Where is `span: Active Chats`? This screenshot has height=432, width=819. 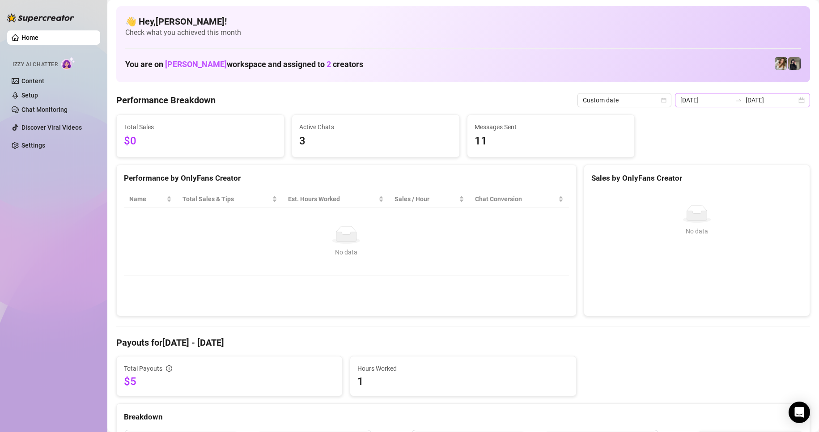
span: Active Chats is located at coordinates (376, 127).